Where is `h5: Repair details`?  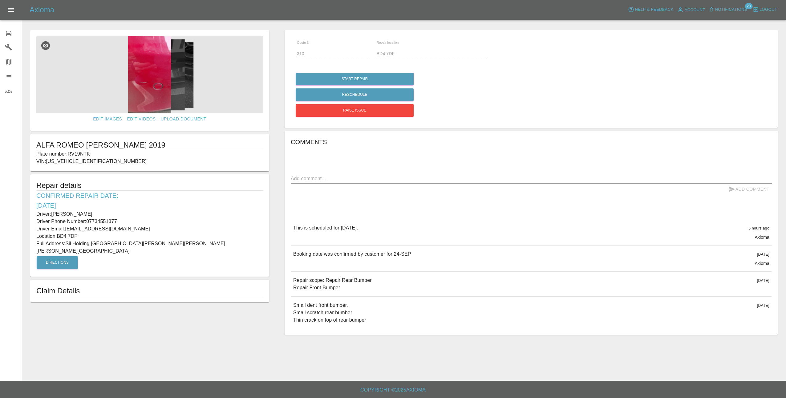 h5: Repair details is located at coordinates (150, 185).